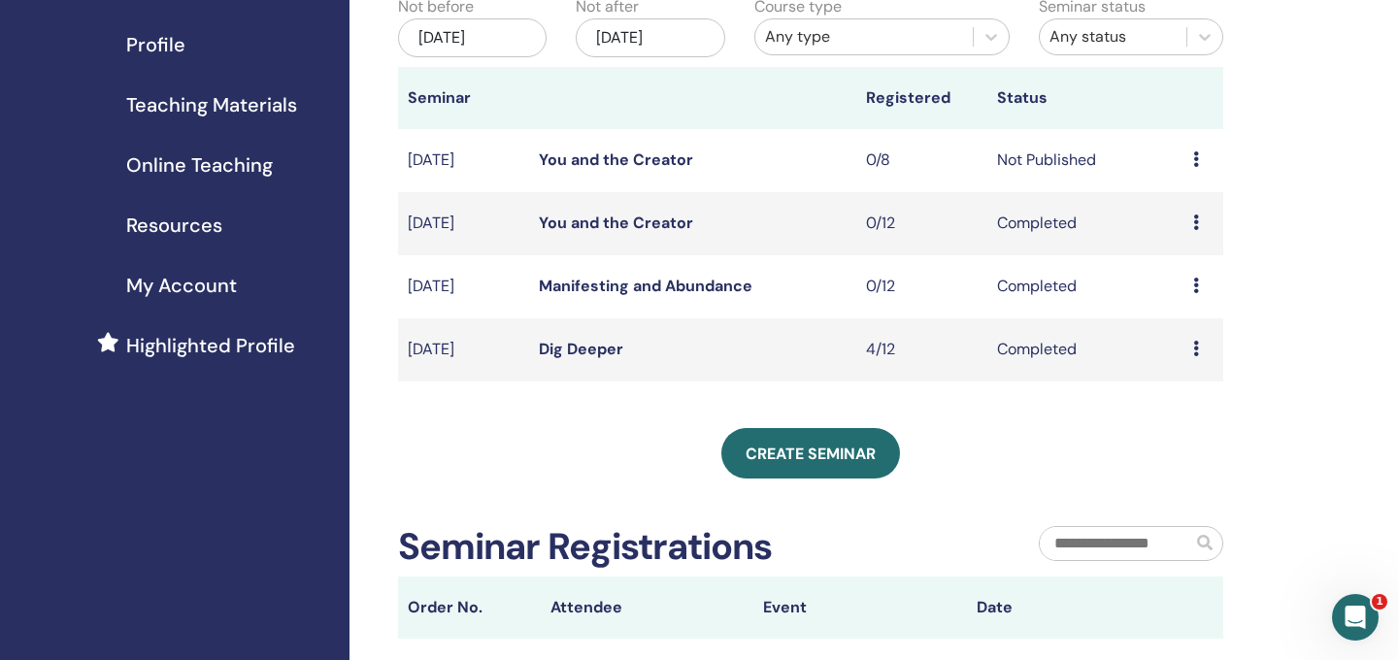 The height and width of the screenshot is (660, 1398). Describe the element at coordinates (864, 37) in the screenshot. I see `div: Any type` at that location.